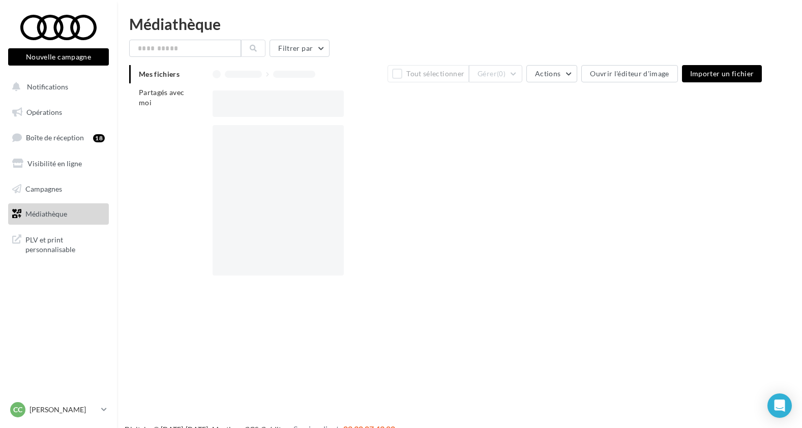 The width and height of the screenshot is (802, 428). Describe the element at coordinates (58, 244) in the screenshot. I see `a: PLV et print personnalisable` at that location.